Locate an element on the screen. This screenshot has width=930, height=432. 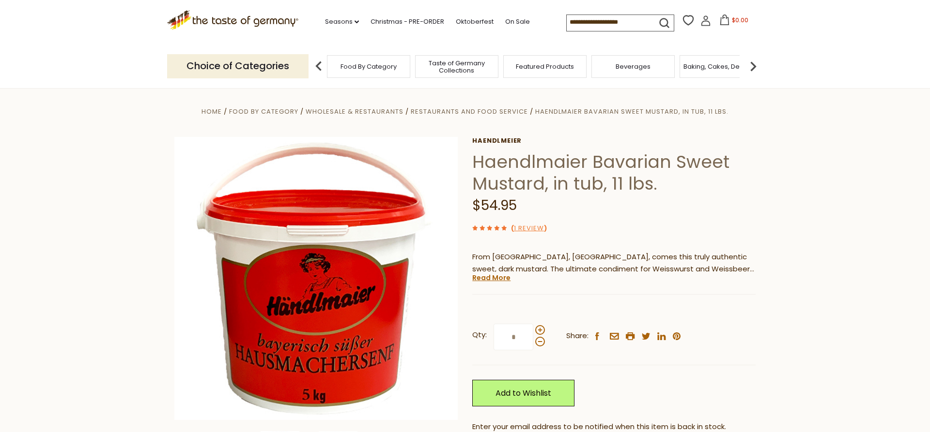
span: Home is located at coordinates (212, 111).